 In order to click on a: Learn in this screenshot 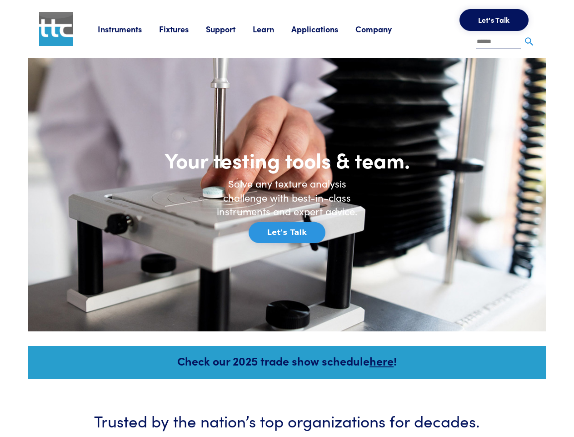, I will do `click(272, 29)`.